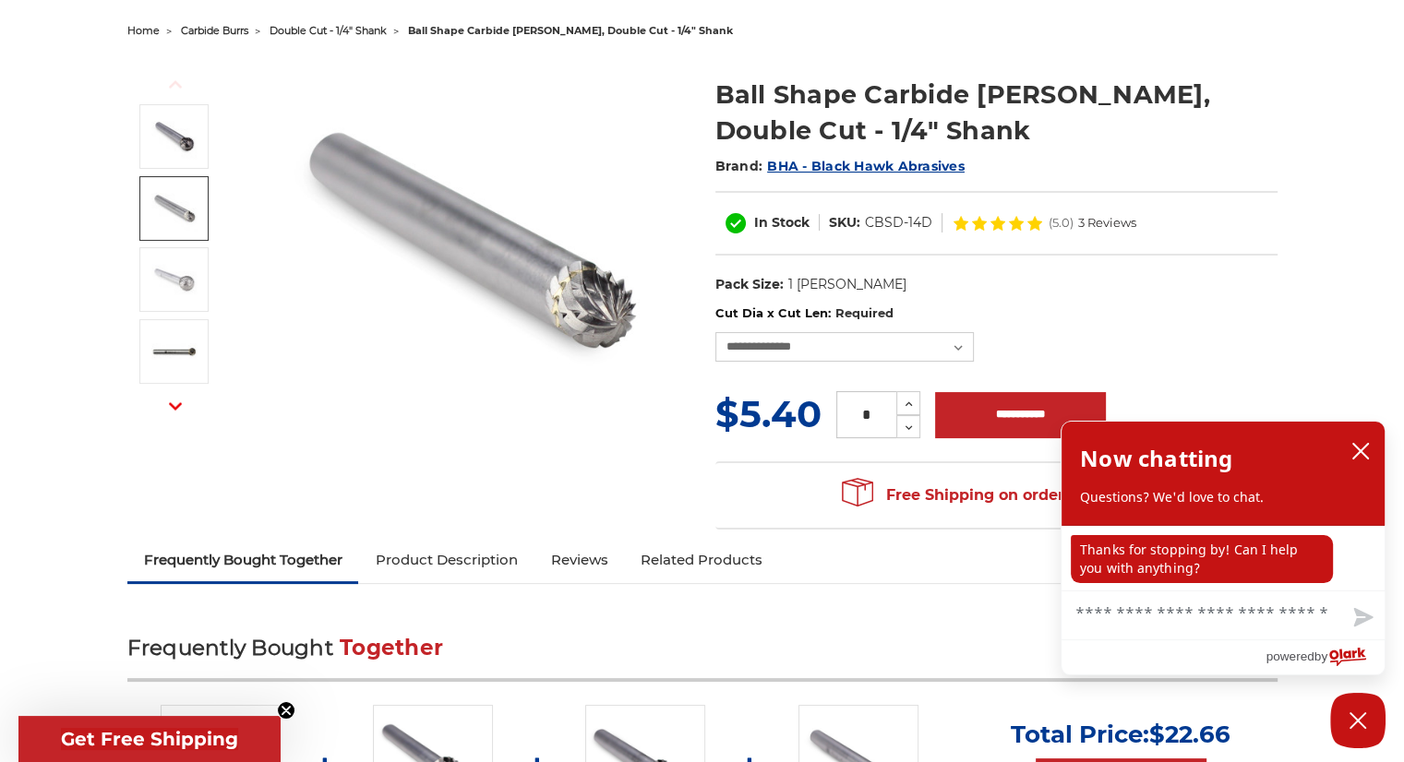  Describe the element at coordinates (898, 222) in the screenshot. I see `dd: CBSD-14D` at that location.